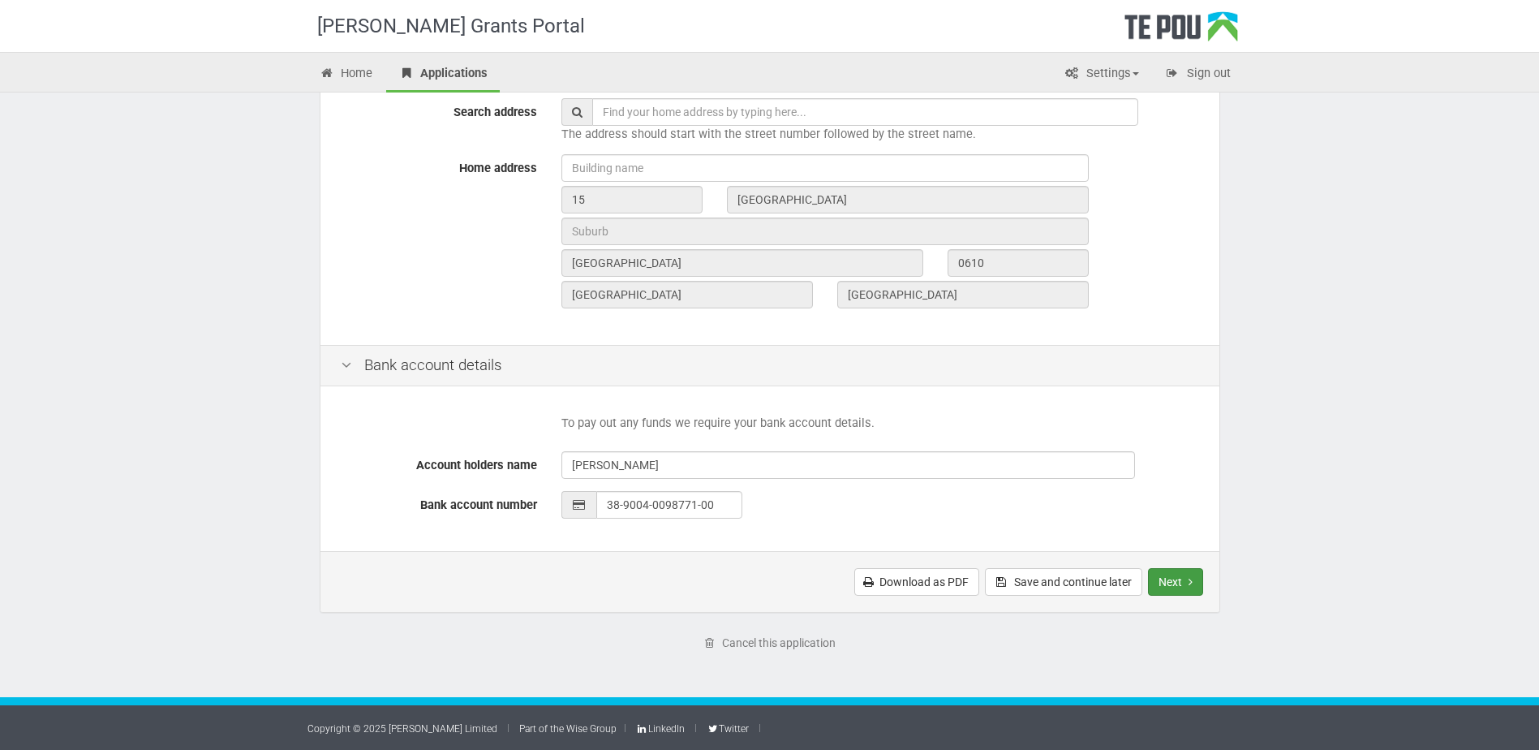 The width and height of the screenshot is (1539, 750). I want to click on a: Sign out, so click(1197, 75).